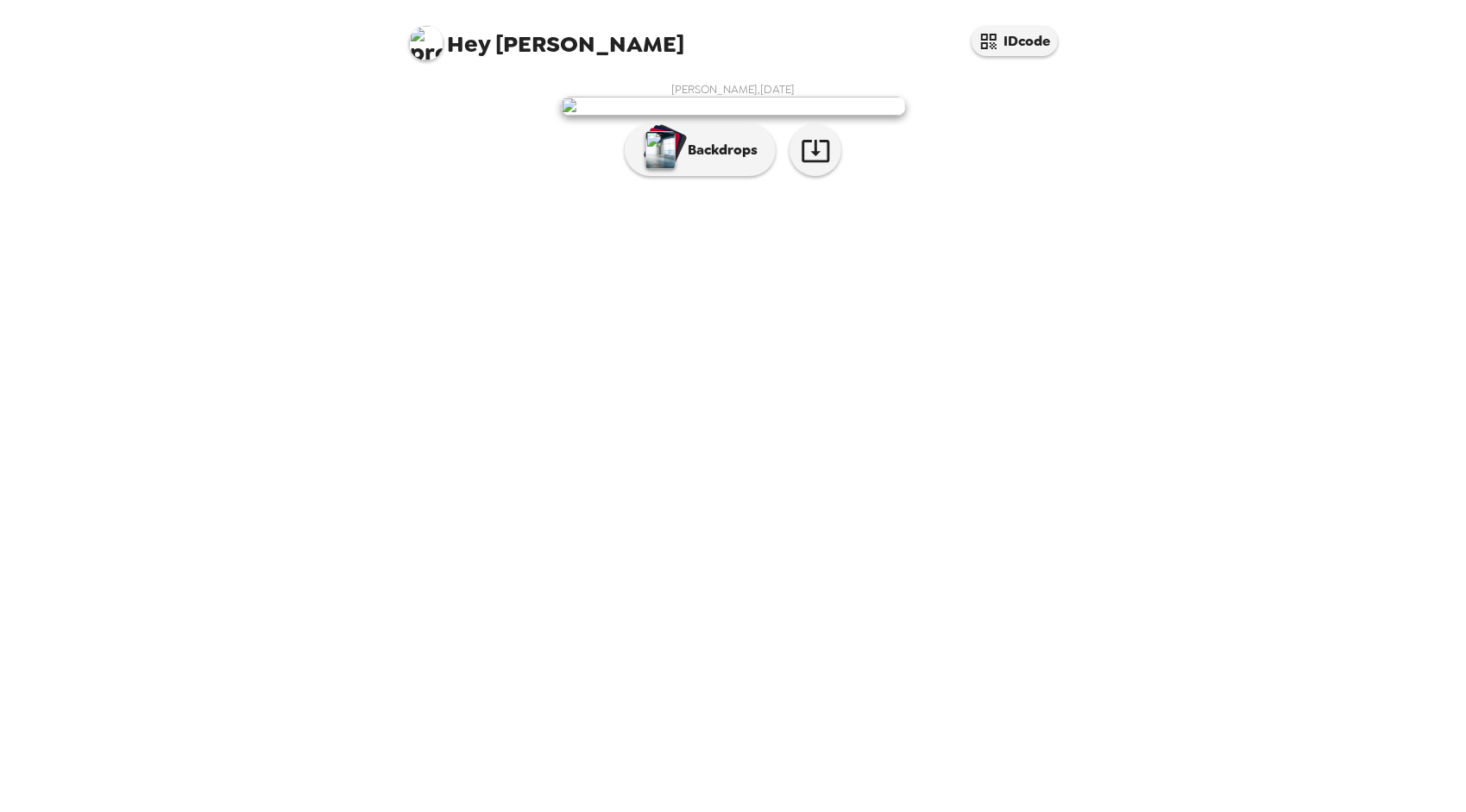 The width and height of the screenshot is (1466, 812). Describe the element at coordinates (718, 150) in the screenshot. I see `p: Backdrops` at that location.